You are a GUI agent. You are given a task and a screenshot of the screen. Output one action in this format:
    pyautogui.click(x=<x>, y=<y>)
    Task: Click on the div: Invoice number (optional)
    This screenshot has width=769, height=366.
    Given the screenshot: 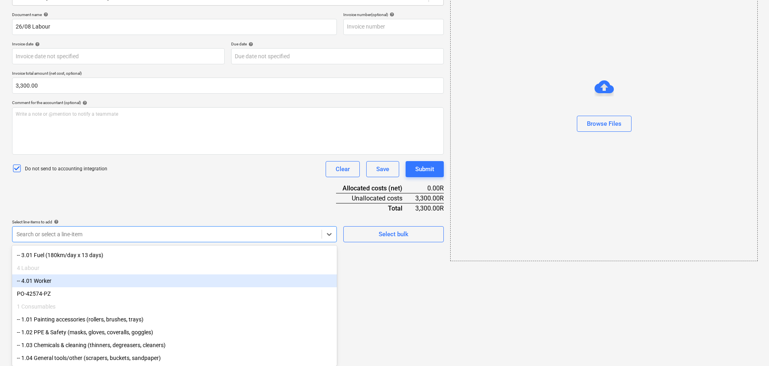 What is the action you would take?
    pyautogui.click(x=393, y=14)
    